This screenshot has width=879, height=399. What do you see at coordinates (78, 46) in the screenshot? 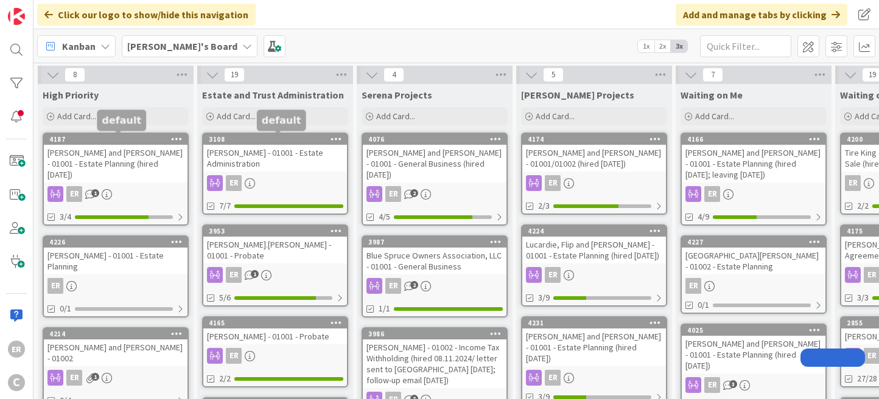
I see `span: Kanban` at bounding box center [78, 46].